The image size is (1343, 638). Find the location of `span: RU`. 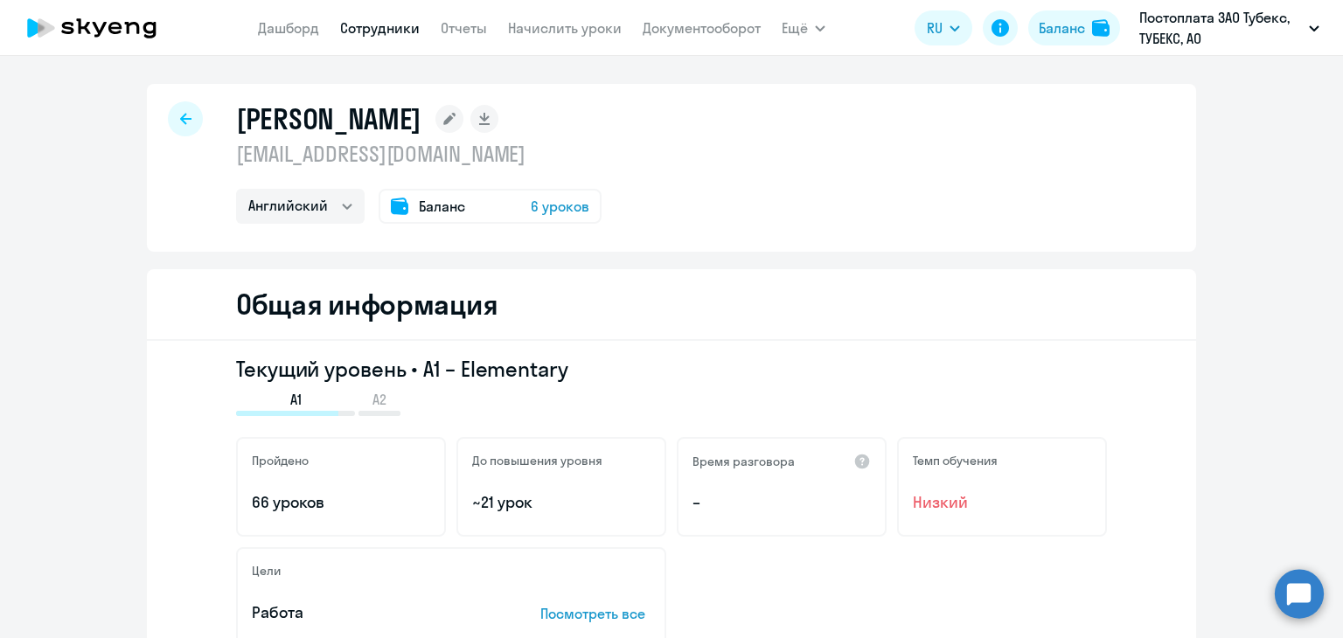

span: RU is located at coordinates (935, 28).